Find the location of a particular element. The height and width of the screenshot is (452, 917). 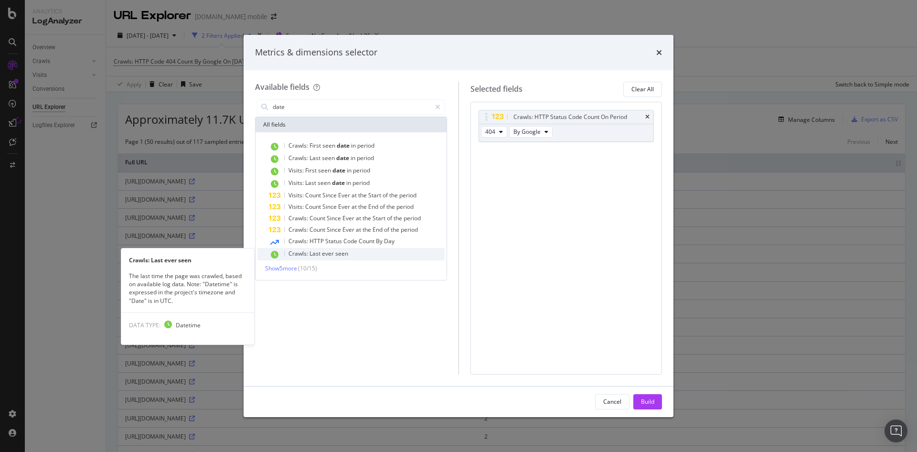

div: Metrics & dimensions selector is located at coordinates (316, 53).